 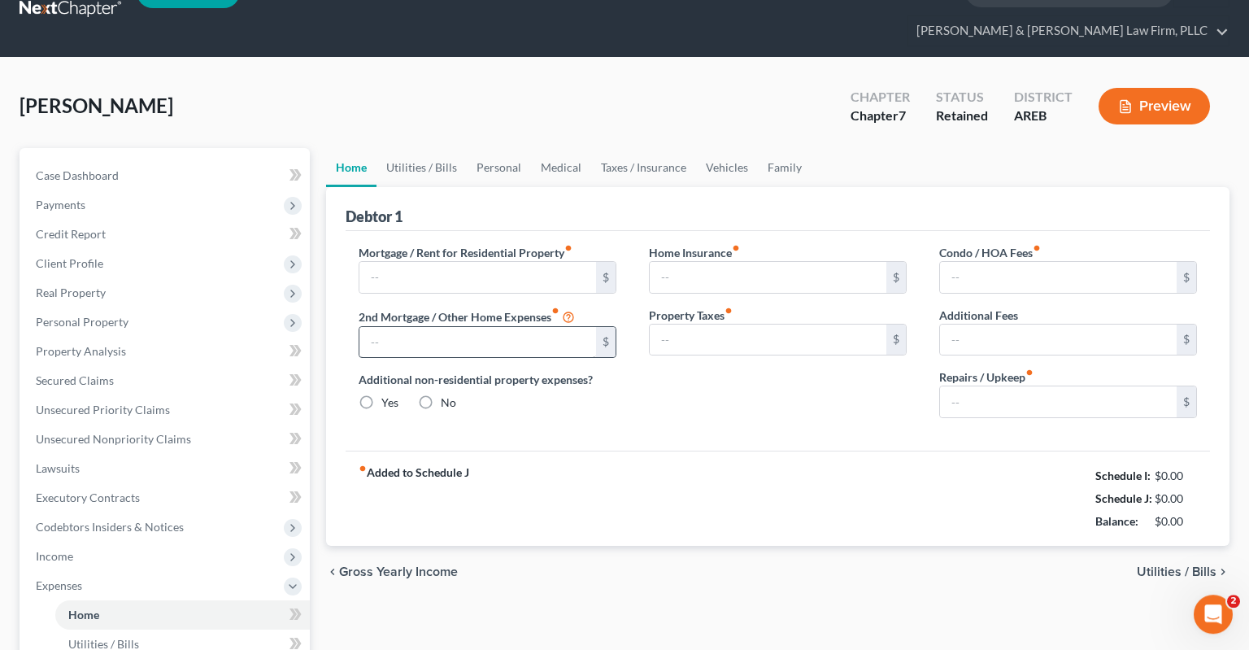 What do you see at coordinates (389, 402) in the screenshot?
I see `label: Yes` at bounding box center [389, 402].